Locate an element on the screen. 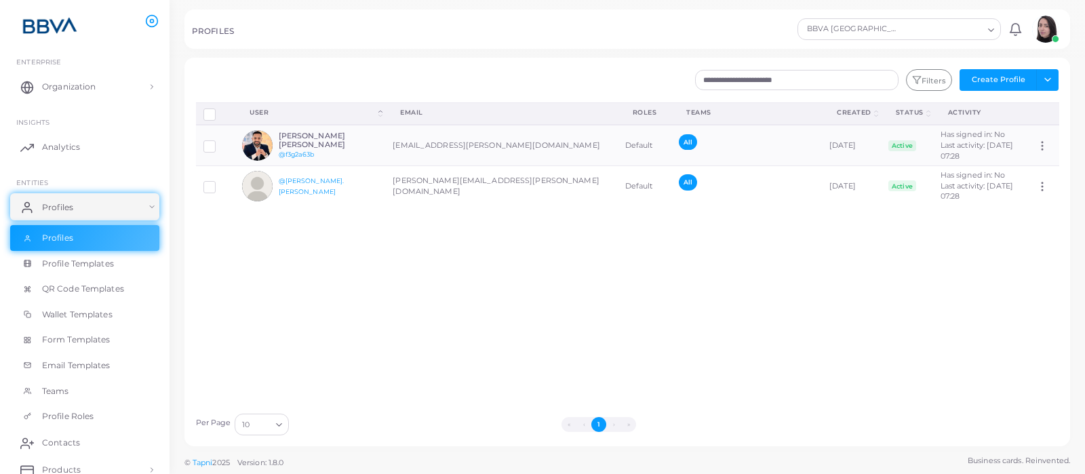 This screenshot has width=1085, height=474. span: Form Templates is located at coordinates (76, 340).